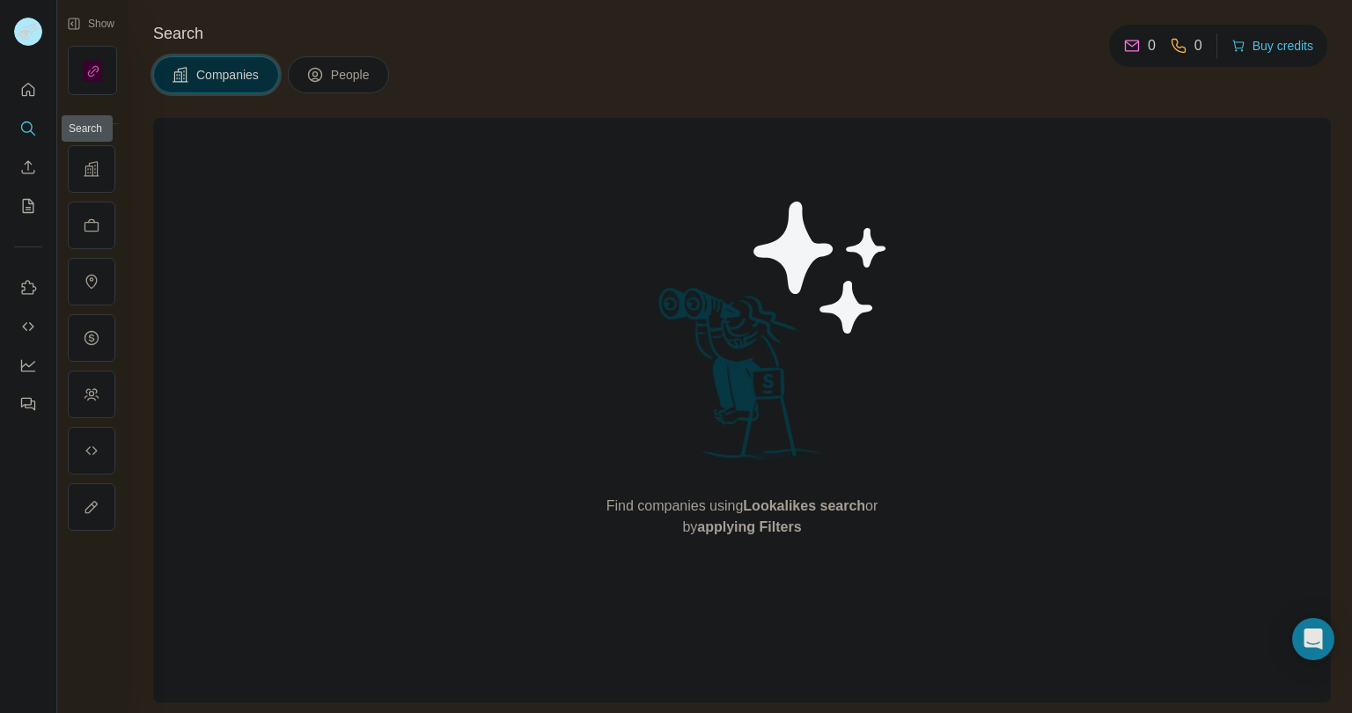 This screenshot has height=713, width=1352. What do you see at coordinates (28, 129) in the screenshot?
I see `button: Search` at bounding box center [28, 129].